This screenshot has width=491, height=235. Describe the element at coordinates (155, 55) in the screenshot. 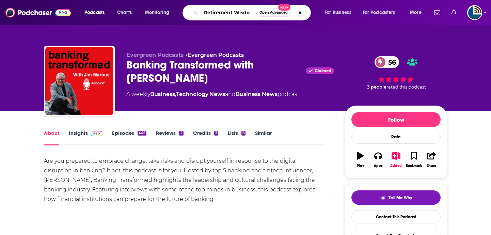

I see `span: Evergreen Podcasts` at that location.